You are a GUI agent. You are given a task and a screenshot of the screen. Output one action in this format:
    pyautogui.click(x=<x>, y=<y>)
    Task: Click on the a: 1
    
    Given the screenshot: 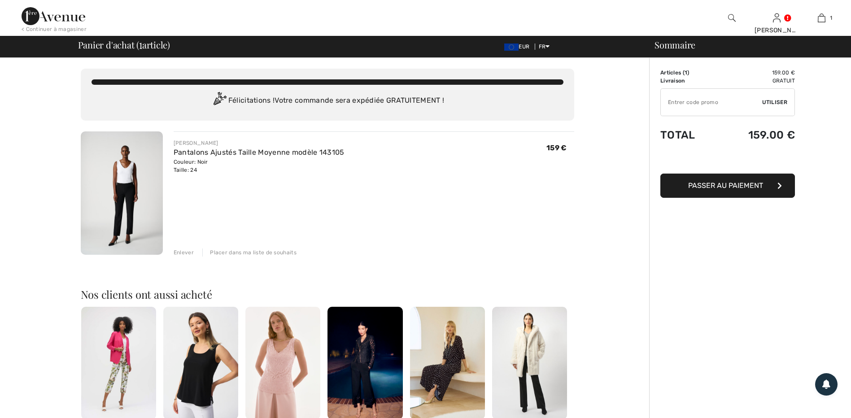 What is the action you would take?
    pyautogui.click(x=822, y=18)
    